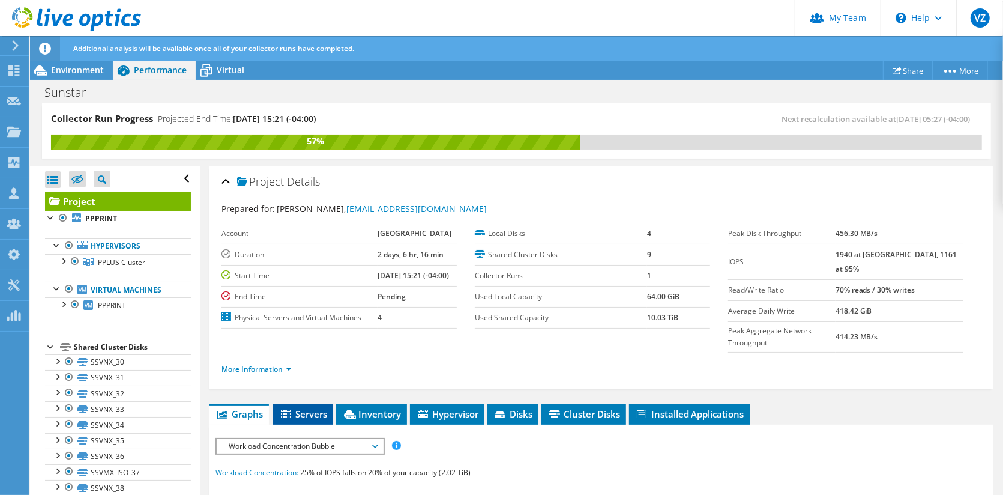  Describe the element at coordinates (901, 18) in the screenshot. I see `svg: \n` at that location.